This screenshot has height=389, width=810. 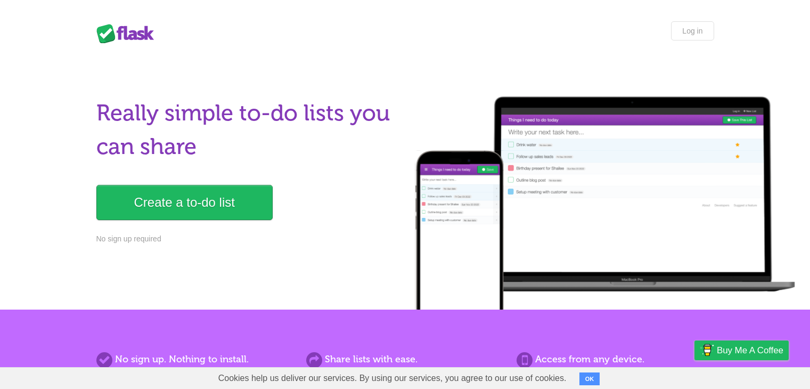 What do you see at coordinates (184, 202) in the screenshot?
I see `a: Create a to-do list` at bounding box center [184, 202].